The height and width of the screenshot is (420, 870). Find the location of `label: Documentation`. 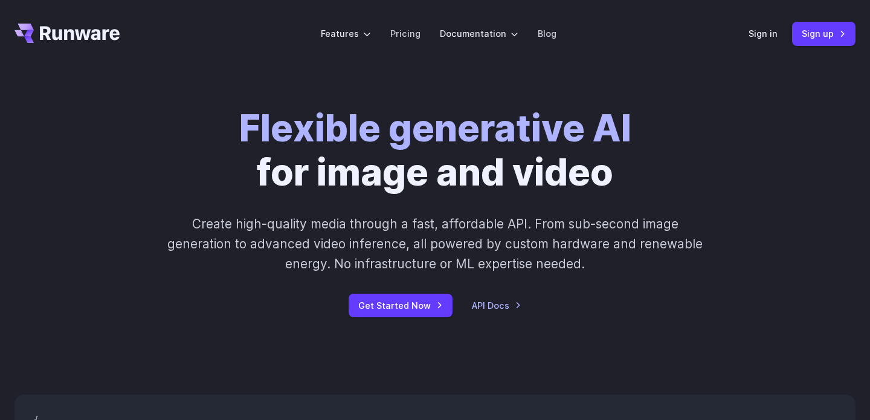

label: Documentation is located at coordinates (479, 33).